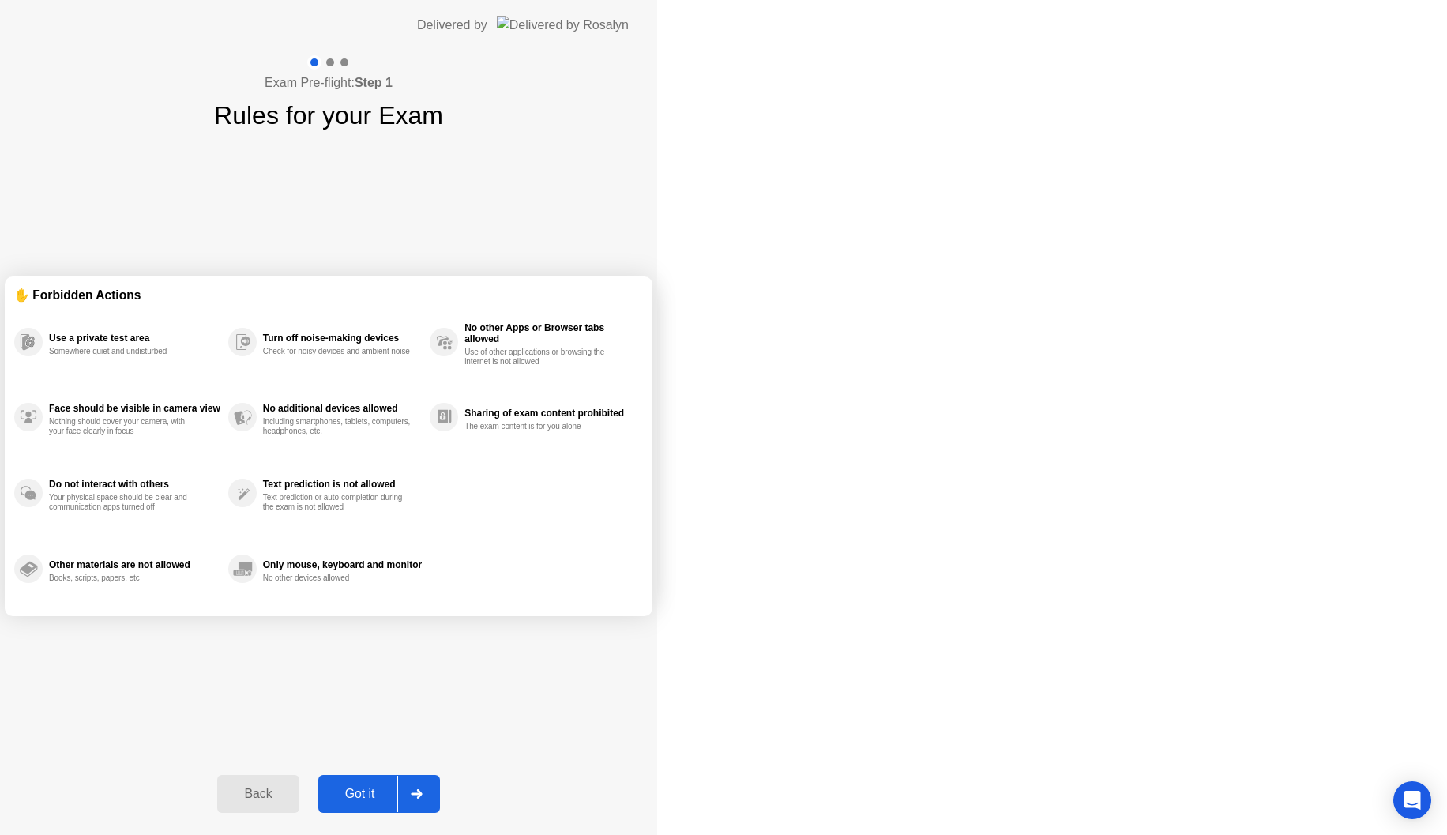 The image size is (1447, 835). What do you see at coordinates (123, 351) in the screenshot?
I see `div: Somewhere quiet and undisturbed` at bounding box center [123, 351].